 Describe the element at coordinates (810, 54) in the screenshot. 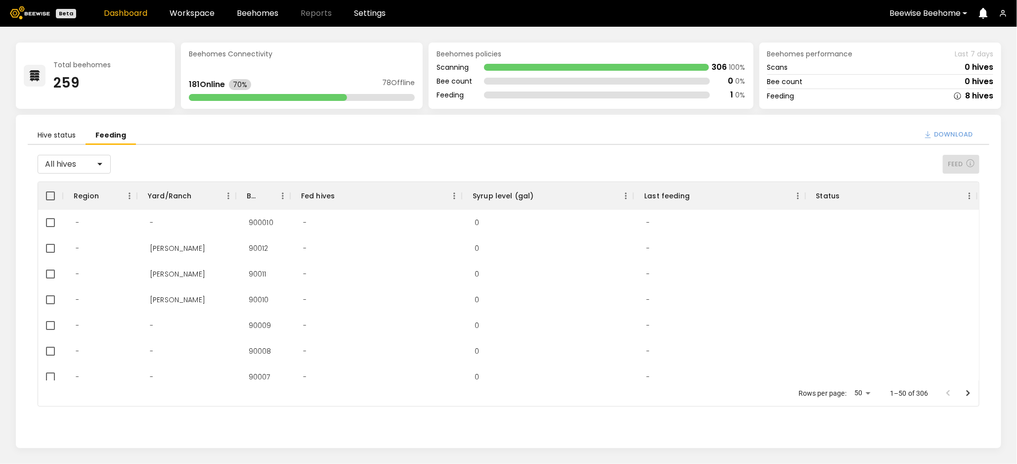

I see `span: Beehomes performance` at that location.